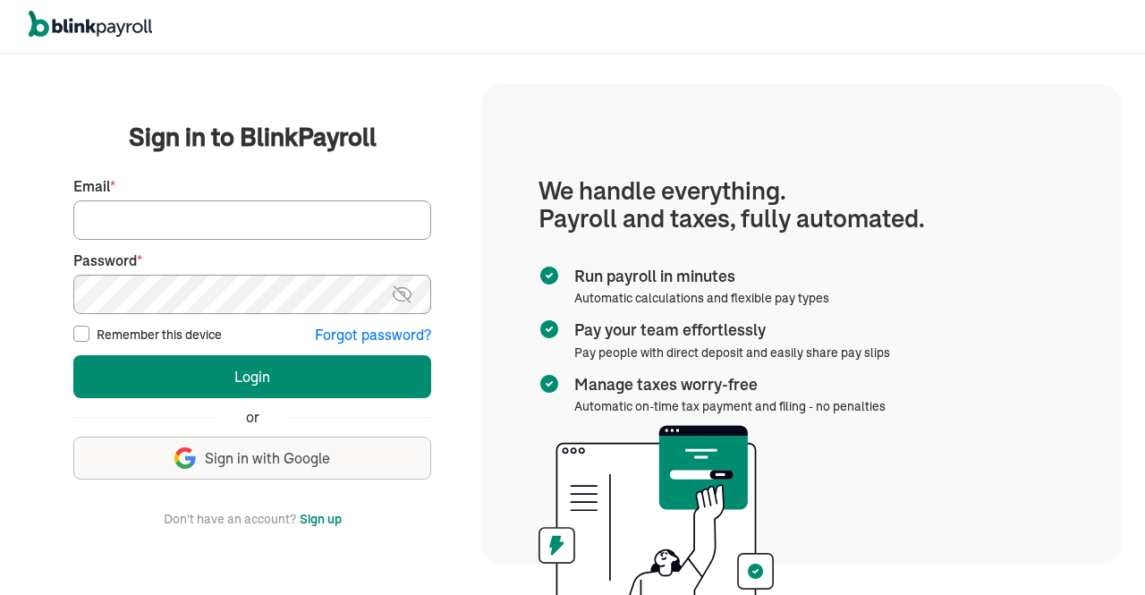 This screenshot has width=1145, height=595. Describe the element at coordinates (698, 276) in the screenshot. I see `span: Run payroll in minutes` at that location.